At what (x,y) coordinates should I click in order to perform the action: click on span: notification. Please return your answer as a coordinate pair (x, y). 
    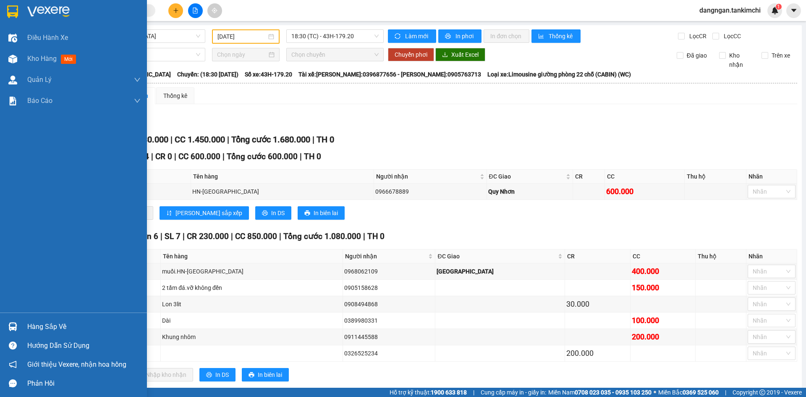
    Looking at the image, I should click on (13, 364).